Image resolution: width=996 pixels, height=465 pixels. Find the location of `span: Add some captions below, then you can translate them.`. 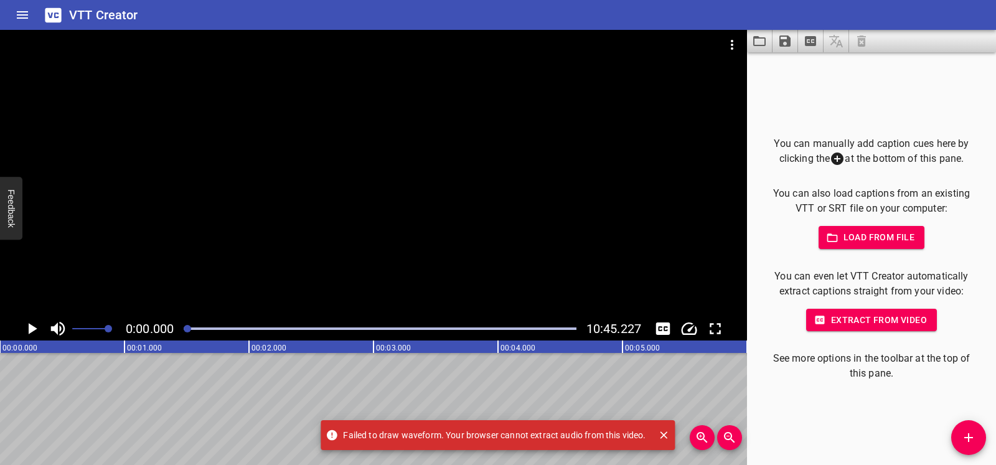

span: Add some captions below, then you can translate them. is located at coordinates (836, 41).